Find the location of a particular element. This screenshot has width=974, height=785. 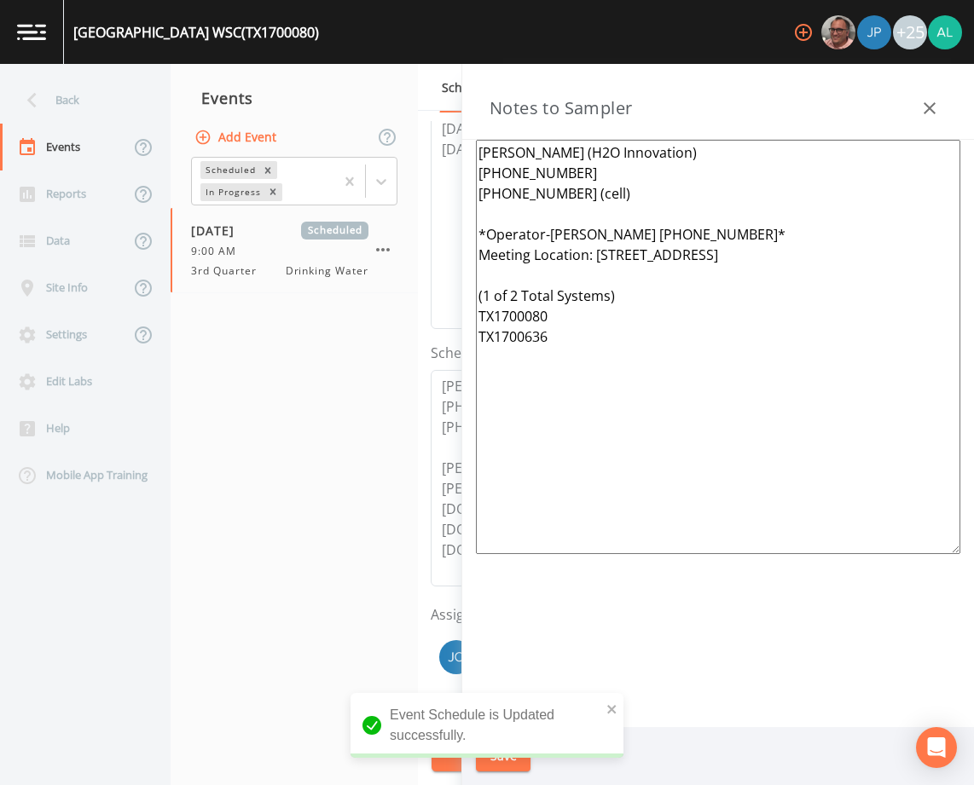

img: 30a13df2a12044f58df5f6b7fda61338 is located at coordinates (945, 32).